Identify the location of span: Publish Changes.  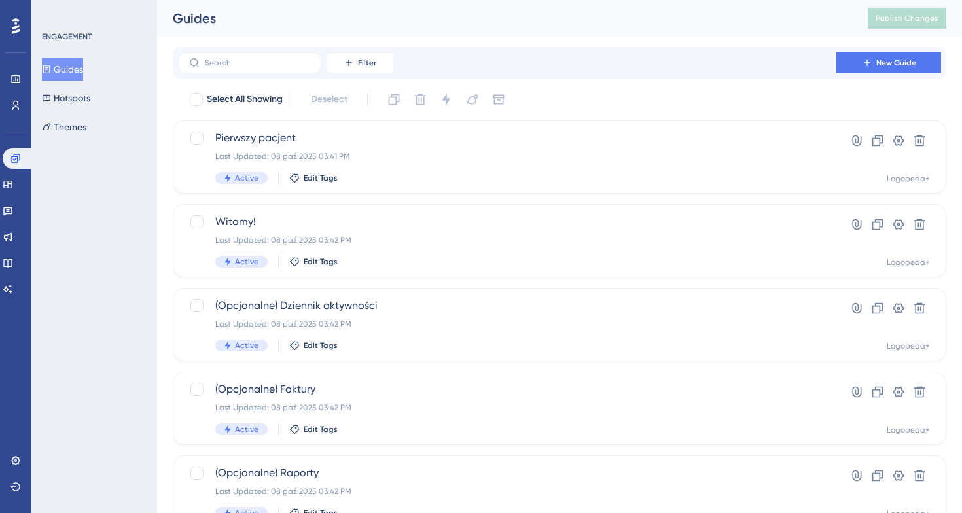
(907, 18).